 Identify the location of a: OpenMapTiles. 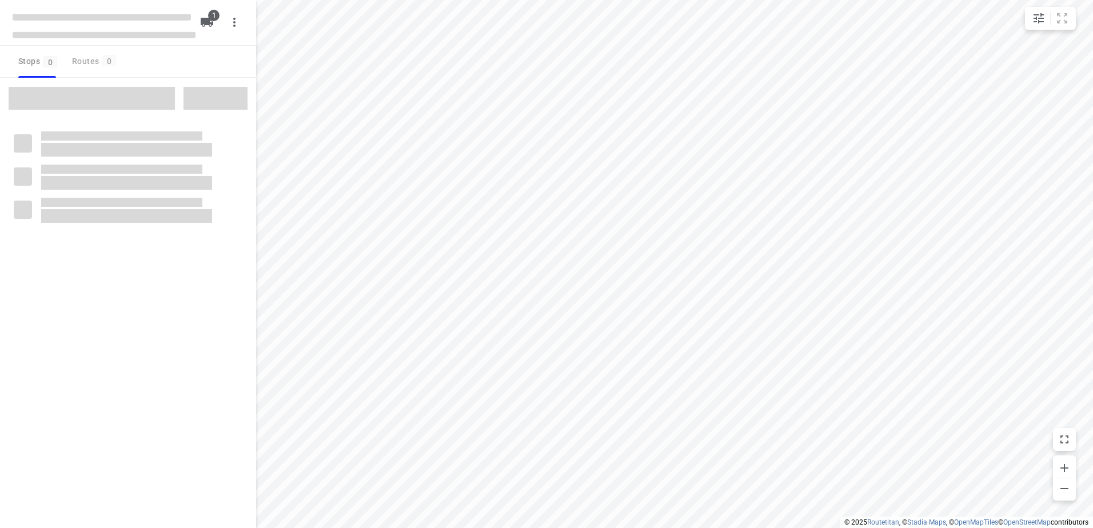
(976, 522).